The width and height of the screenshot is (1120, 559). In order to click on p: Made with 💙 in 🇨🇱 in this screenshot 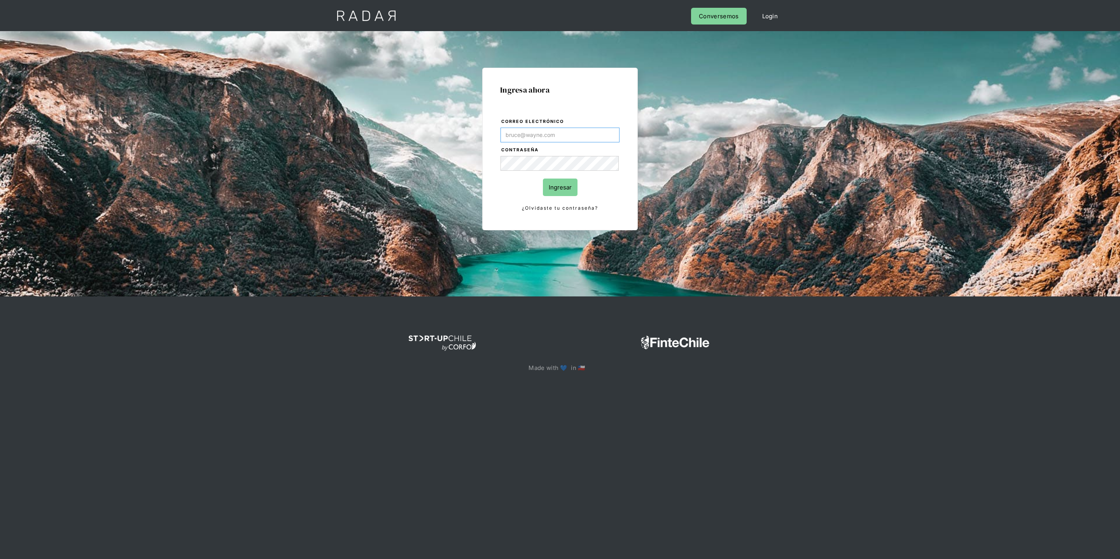, I will do `click(560, 368)`.